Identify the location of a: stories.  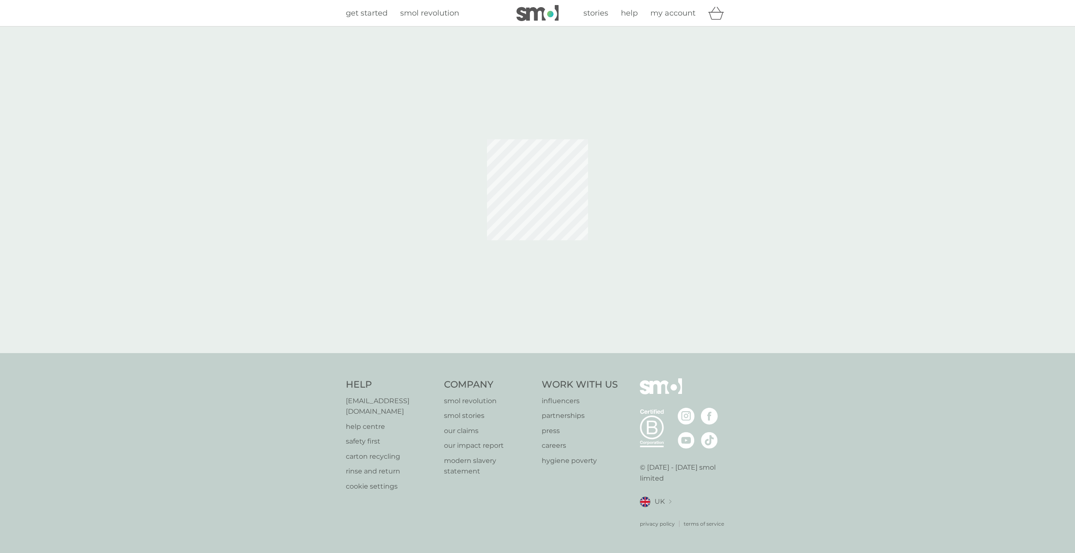
(595, 13).